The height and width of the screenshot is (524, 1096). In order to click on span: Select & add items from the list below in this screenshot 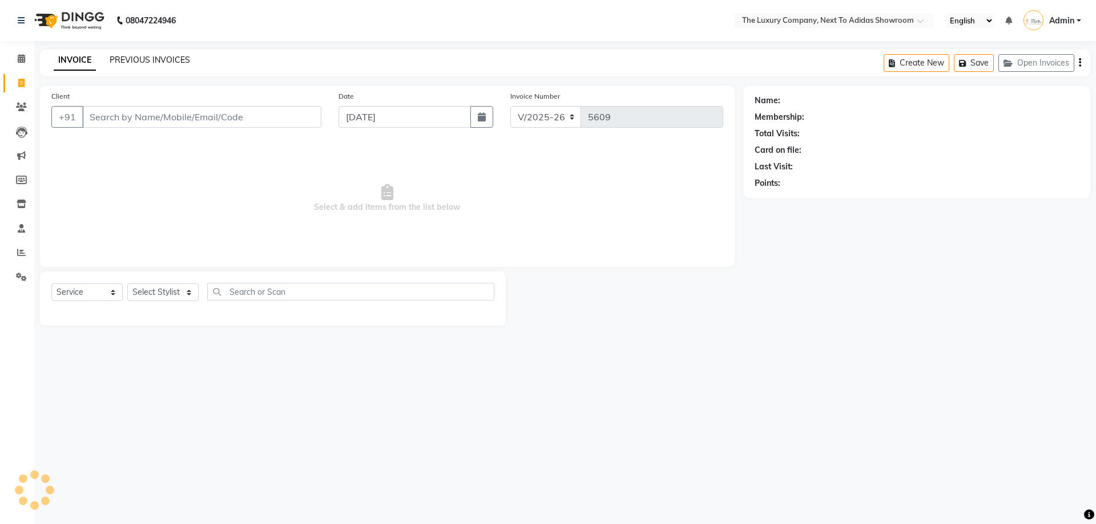, I will do `click(387, 199)`.